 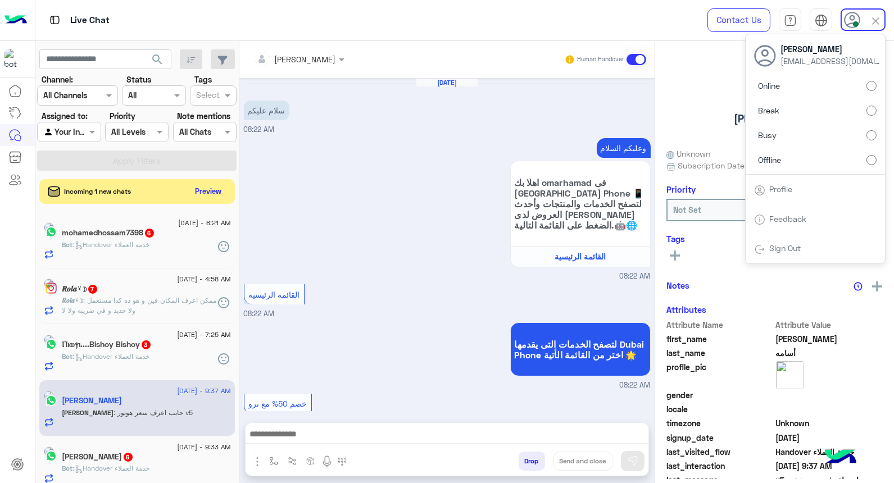 I want to click on span: 2025-08-20T06:37:21.327Z, so click(x=829, y=466).